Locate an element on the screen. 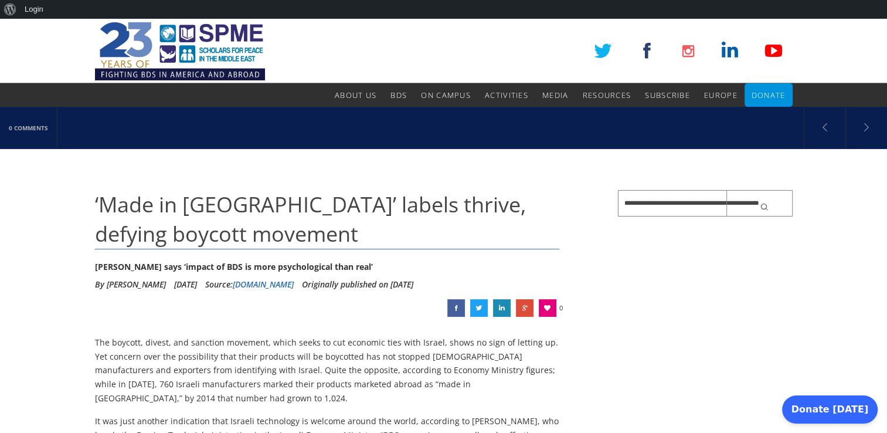  span: Europe is located at coordinates (721, 95).